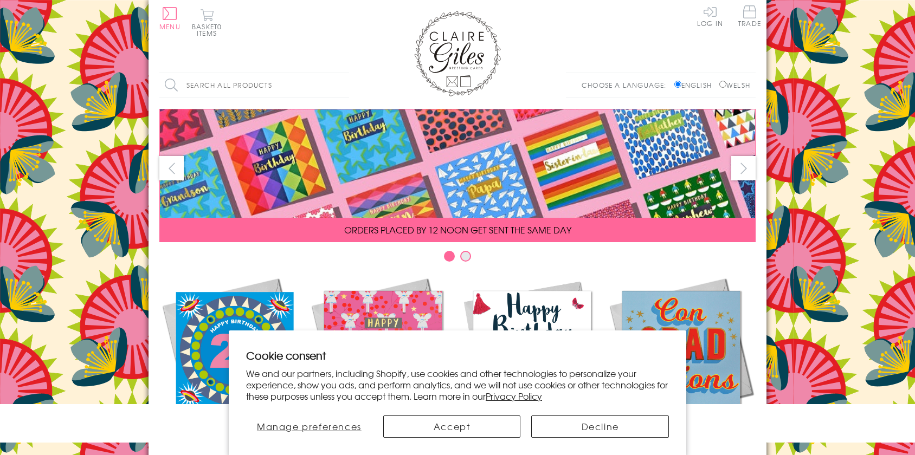  What do you see at coordinates (750, 17) in the screenshot?
I see `a: Trade` at bounding box center [750, 17].